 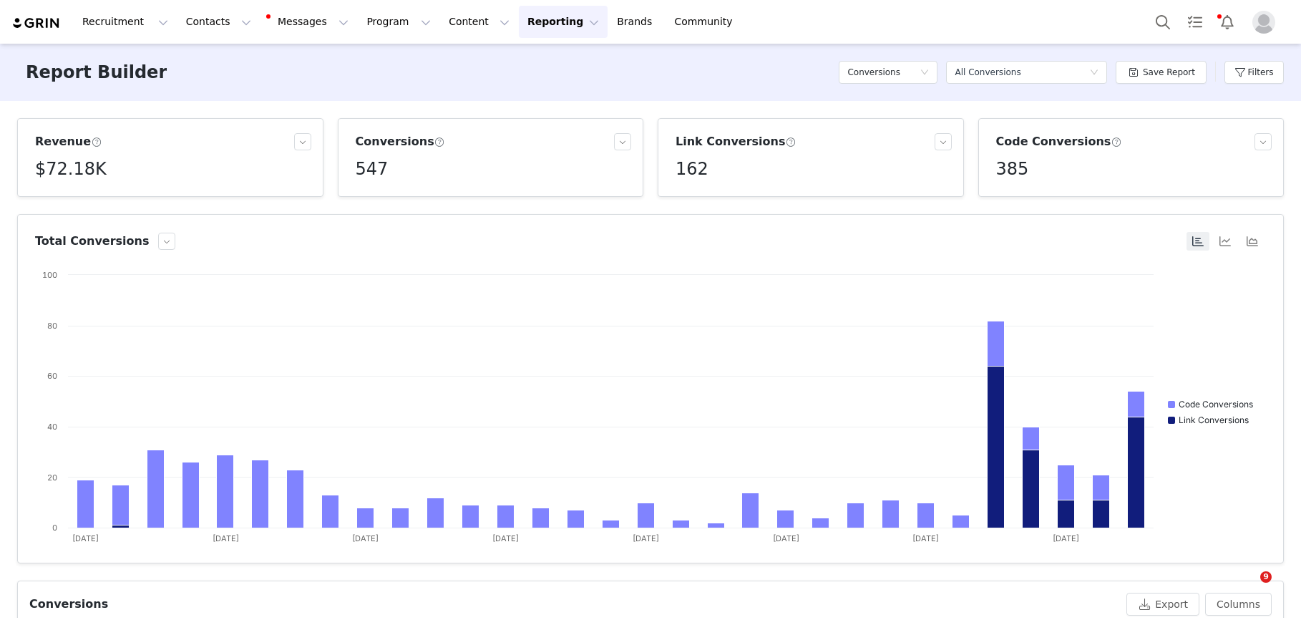 I want to click on button: Content, so click(x=479, y=21).